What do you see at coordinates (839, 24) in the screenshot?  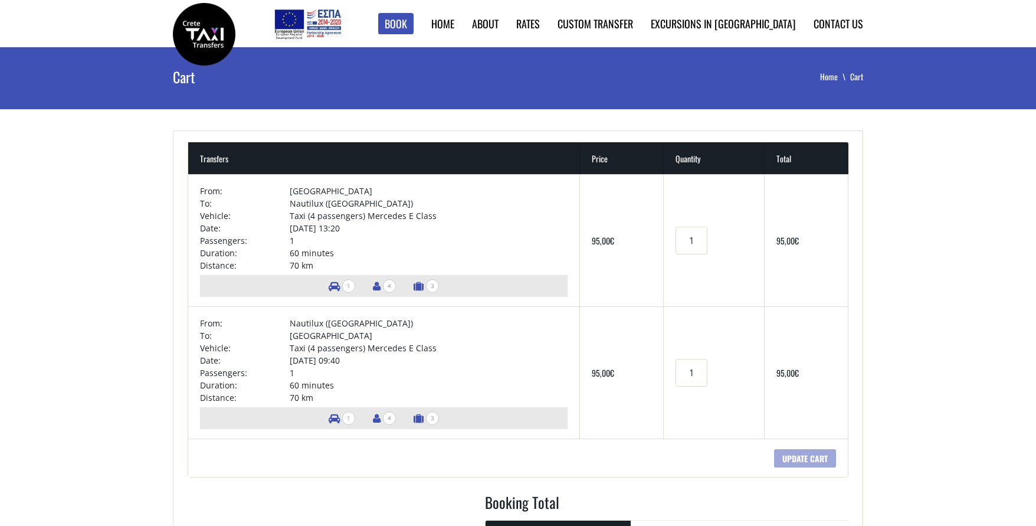 I see `a: Contact us` at bounding box center [839, 24].